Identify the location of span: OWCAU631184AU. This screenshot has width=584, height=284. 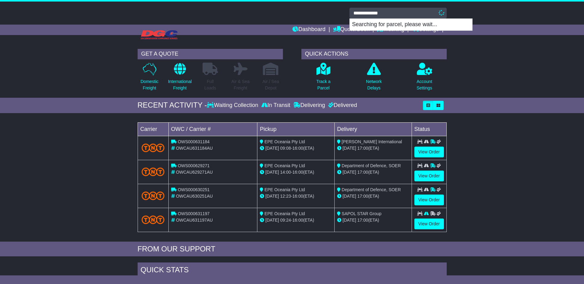
(194, 148).